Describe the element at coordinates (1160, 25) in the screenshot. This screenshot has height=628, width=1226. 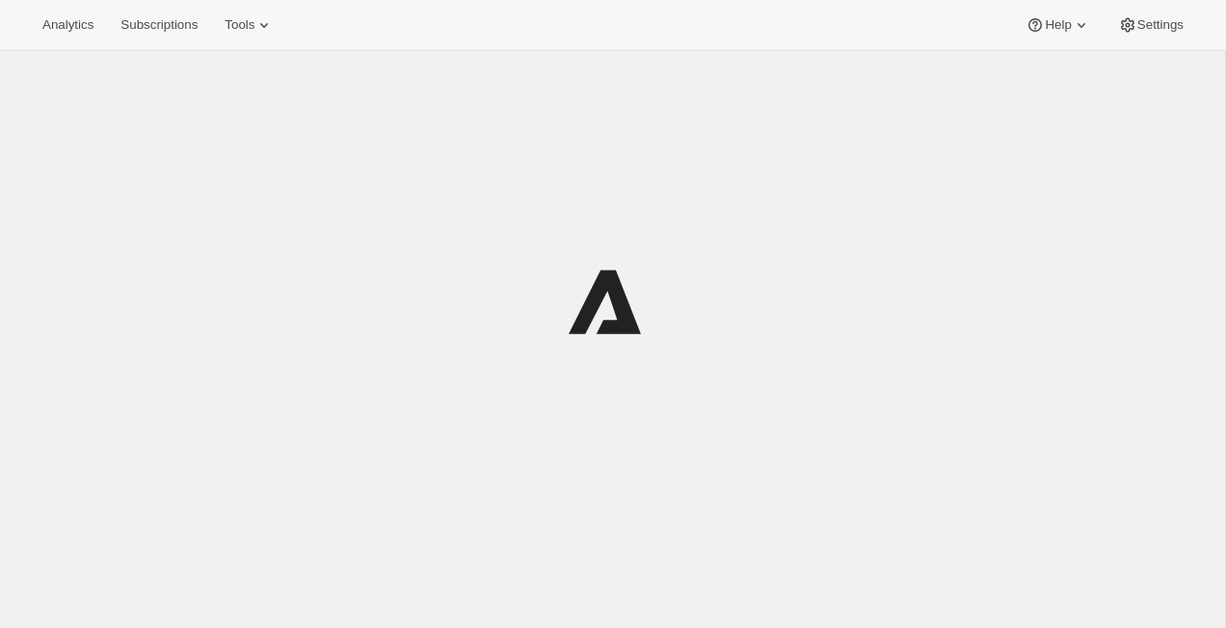
I see `span: Settings` at that location.